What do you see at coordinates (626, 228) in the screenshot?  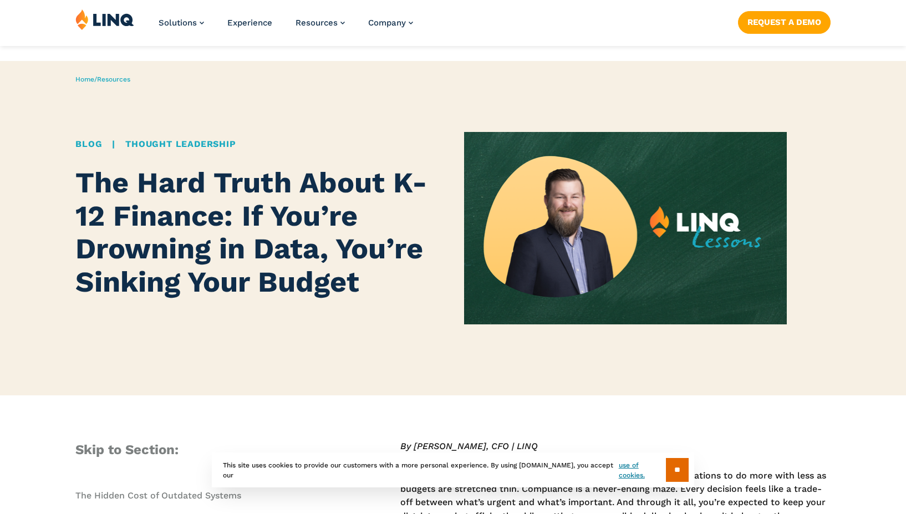 I see `img: The Hard Truth About K-12 Finance` at bounding box center [626, 228].